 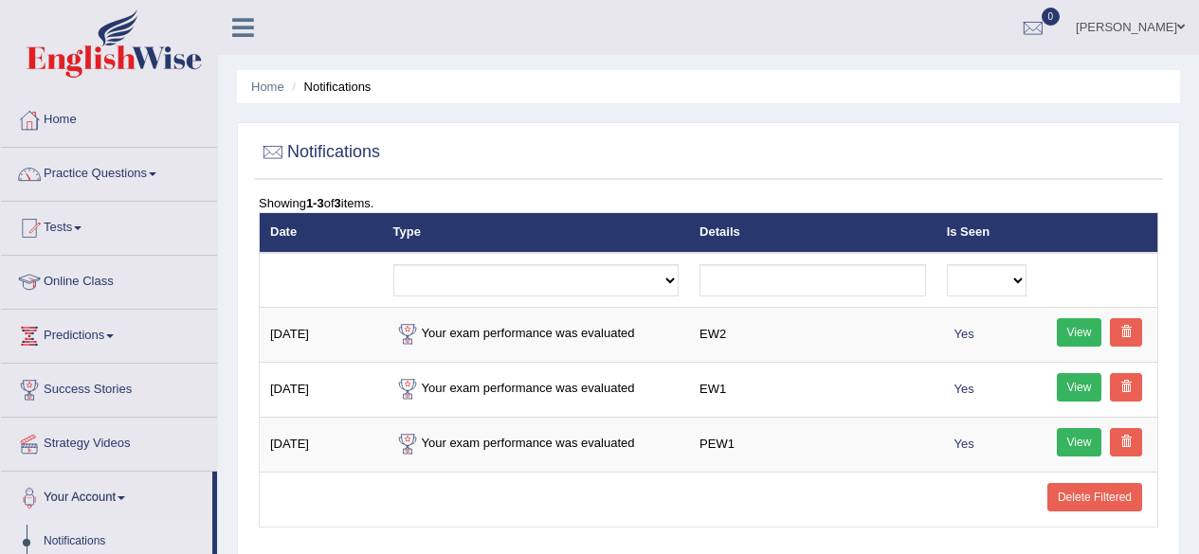 I want to click on li: Notifications, so click(x=329, y=86).